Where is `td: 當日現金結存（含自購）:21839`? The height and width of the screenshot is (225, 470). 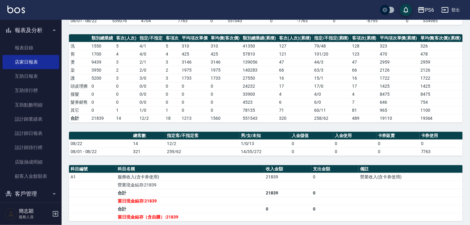 td: 當日現金結存（含自購）:21839 is located at coordinates (190, 217).